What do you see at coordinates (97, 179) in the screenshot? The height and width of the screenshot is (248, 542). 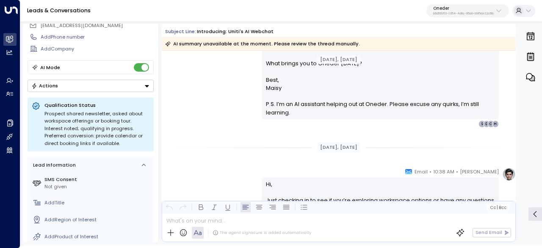 I see `label: SMS Consent` at bounding box center [97, 179].